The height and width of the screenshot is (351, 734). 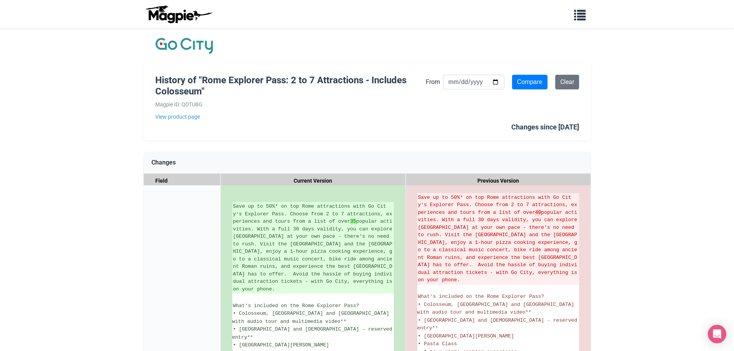 I want to click on div: Magpie ID: QDTUBG, so click(x=291, y=104).